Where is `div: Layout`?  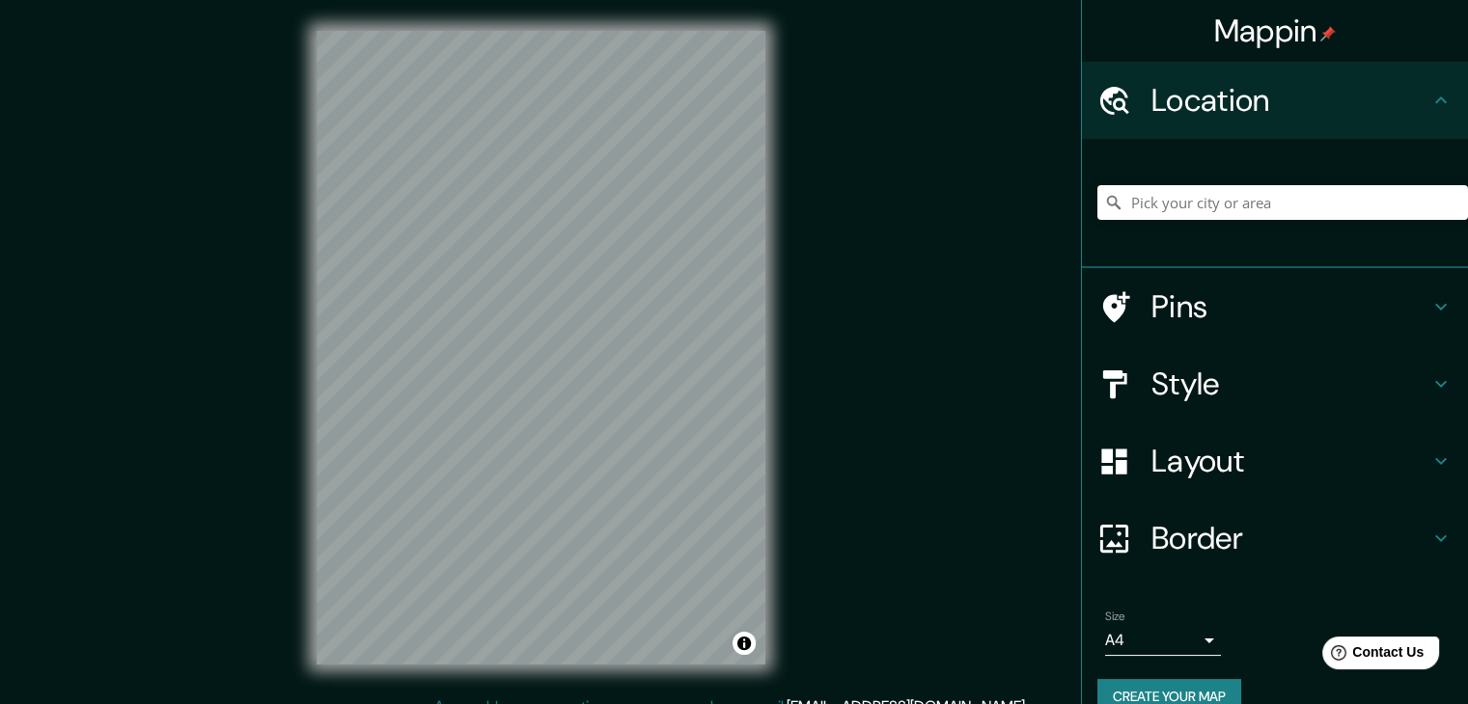 div: Layout is located at coordinates (1275, 461).